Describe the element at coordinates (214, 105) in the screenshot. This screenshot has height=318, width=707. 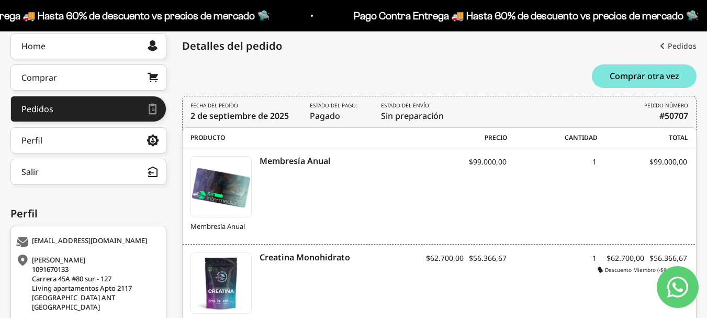
I see `i: FECHA DEL PEDIDO` at that location.